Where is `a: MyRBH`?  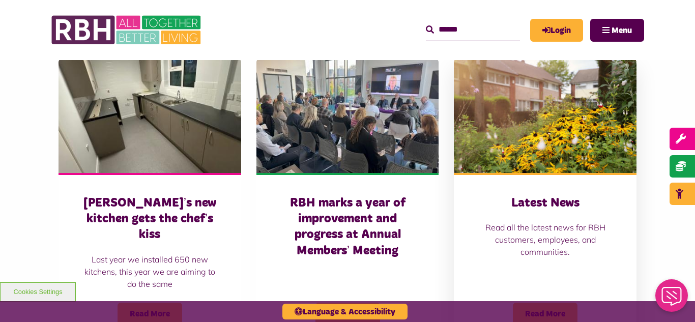 a: MyRBH is located at coordinates (556, 30).